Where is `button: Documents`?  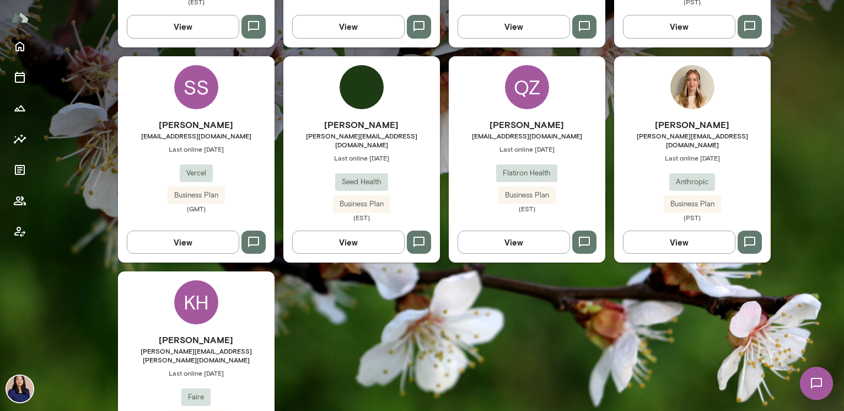
button: Documents is located at coordinates (20, 170).